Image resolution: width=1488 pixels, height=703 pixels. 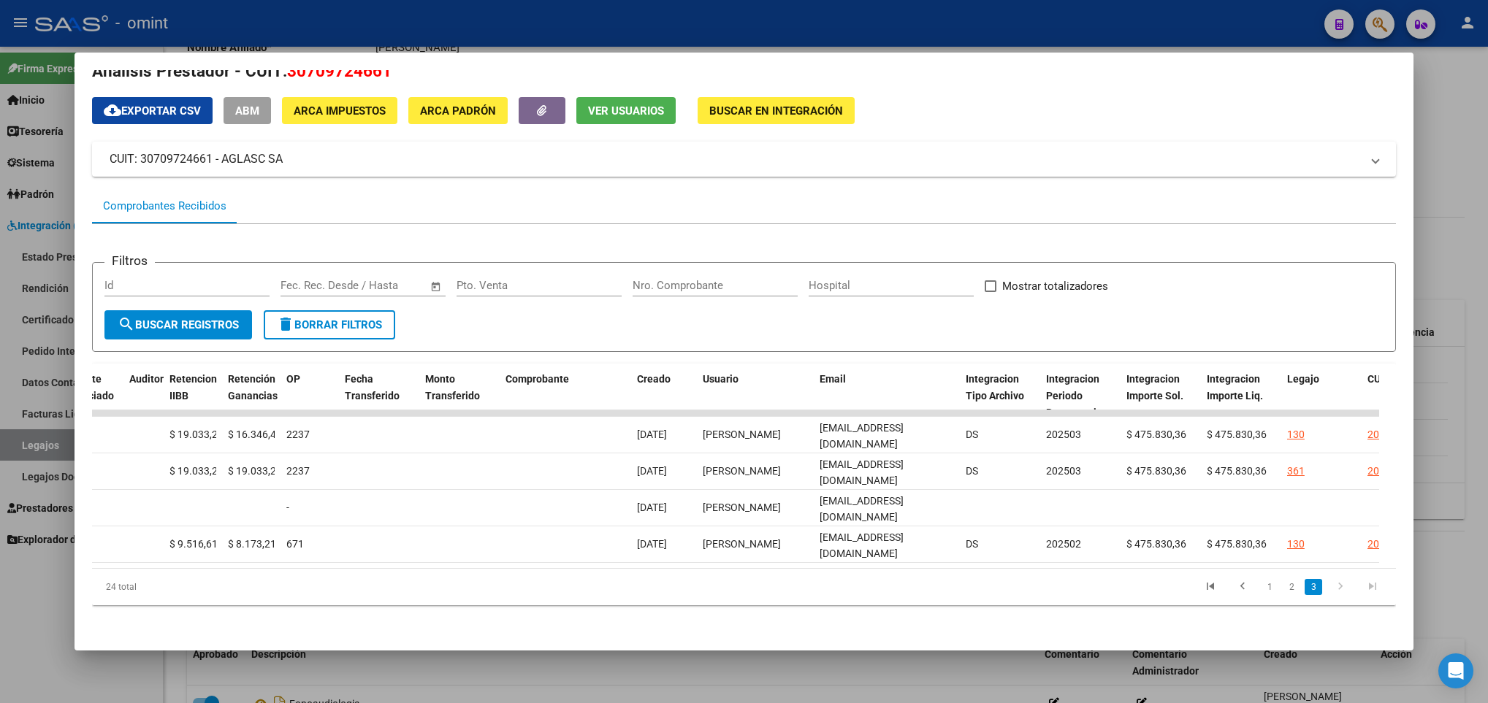 I want to click on datatable-header-cell: Integracion Tipo Archivo, so click(x=1000, y=396).